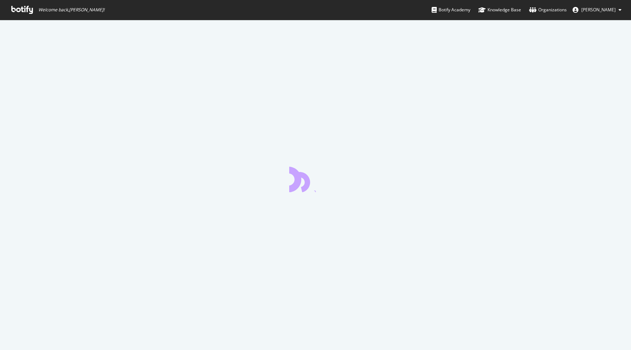 This screenshot has height=350, width=631. What do you see at coordinates (316, 179) in the screenshot?
I see `div: animation` at bounding box center [316, 179].